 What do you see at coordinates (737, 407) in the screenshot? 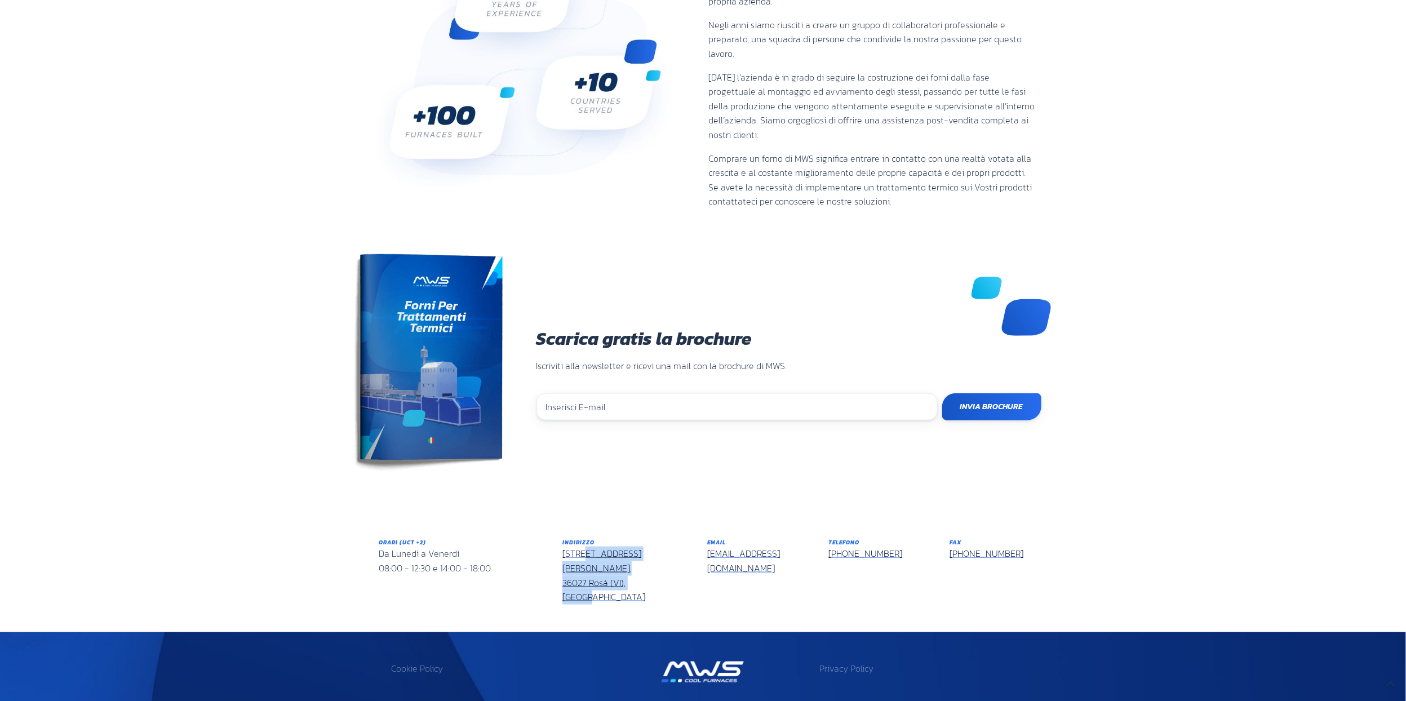
I see `input: Inserisci E-mail` at bounding box center [737, 407].